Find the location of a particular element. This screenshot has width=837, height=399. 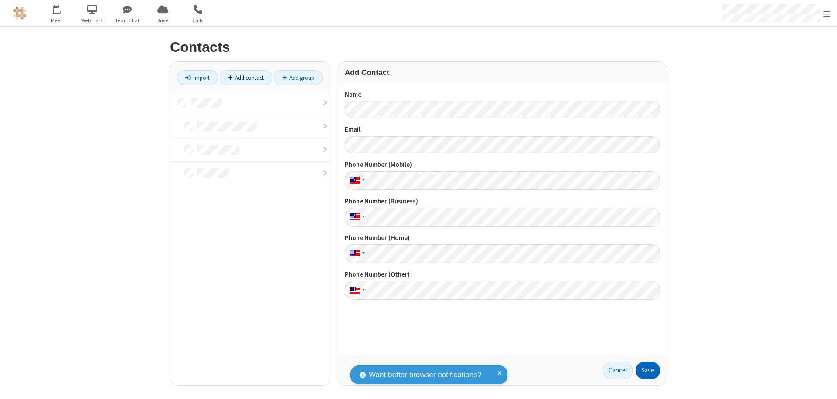

label: Phone Number (Mobile) is located at coordinates (502, 165).